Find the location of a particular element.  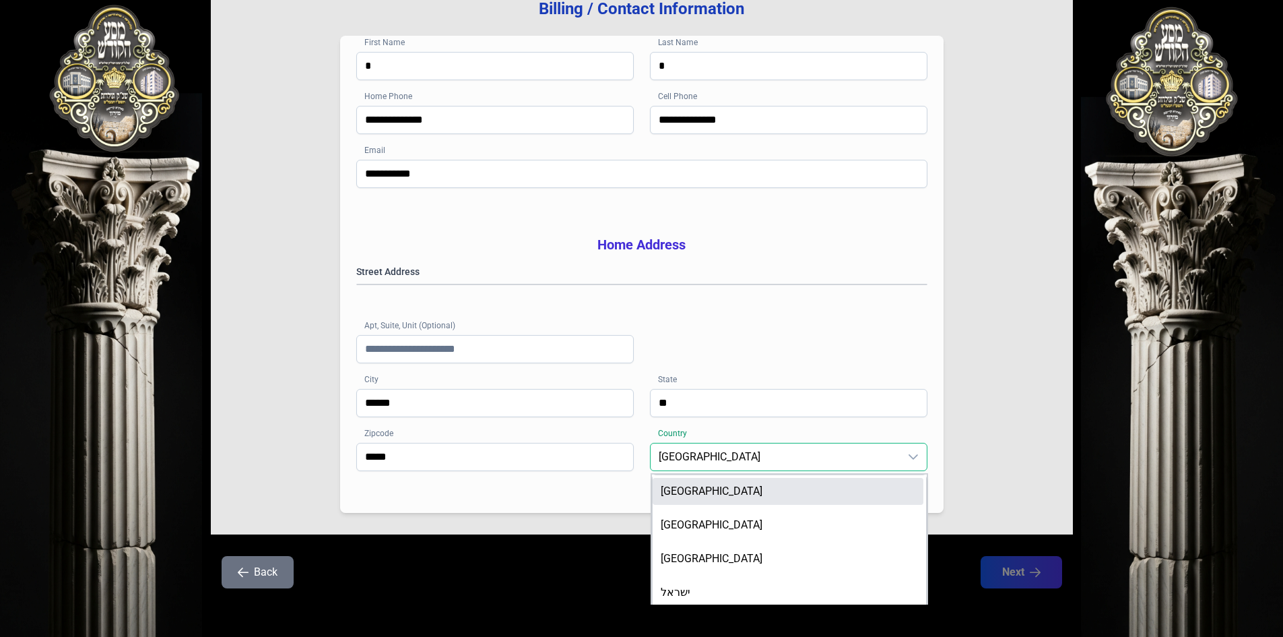

span: ישראל is located at coordinates (676, 592).